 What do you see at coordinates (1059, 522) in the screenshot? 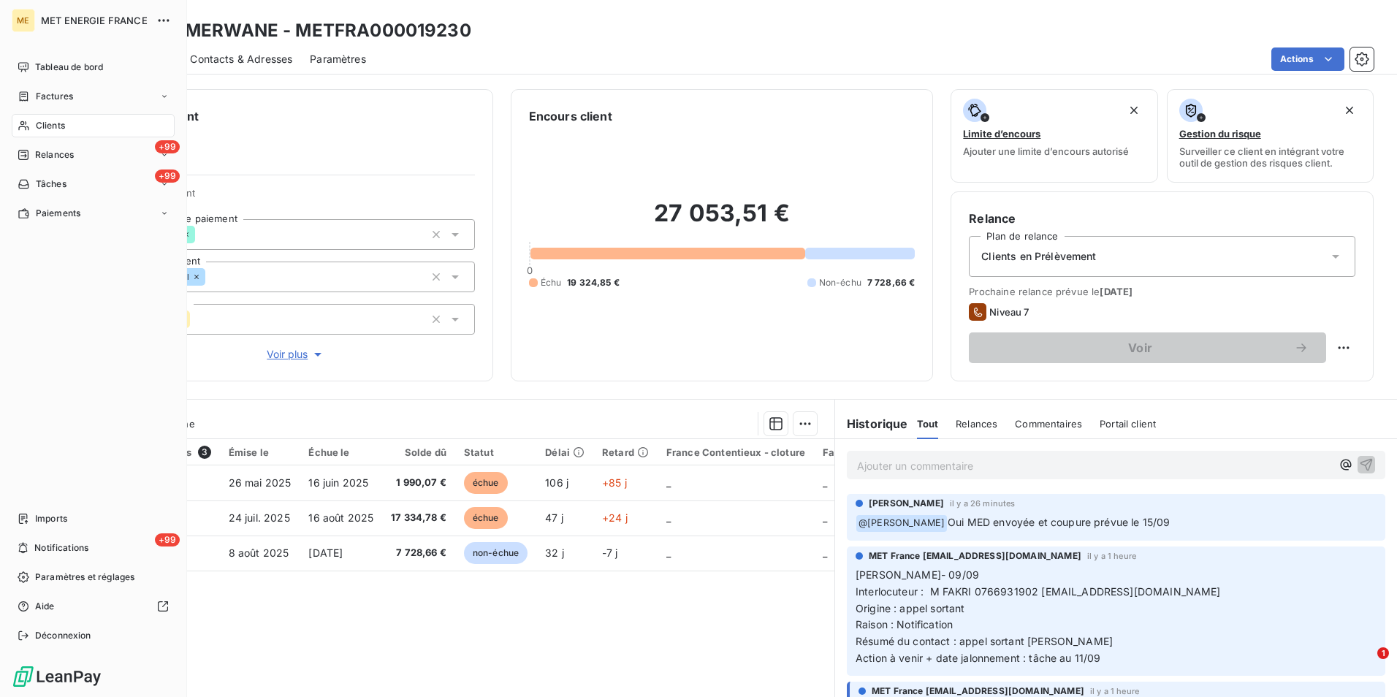
I see `span: Oui MED envoyée et coupure prévue le 15/09` at bounding box center [1059, 522].